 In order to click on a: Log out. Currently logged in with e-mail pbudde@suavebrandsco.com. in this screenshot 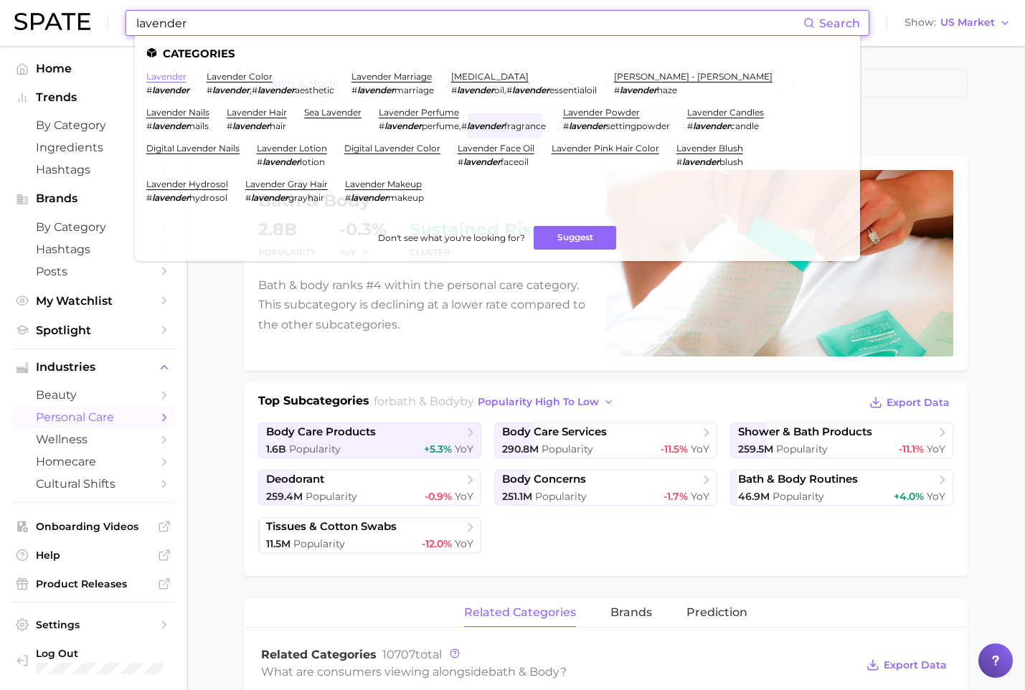, I will do `click(93, 661)`.